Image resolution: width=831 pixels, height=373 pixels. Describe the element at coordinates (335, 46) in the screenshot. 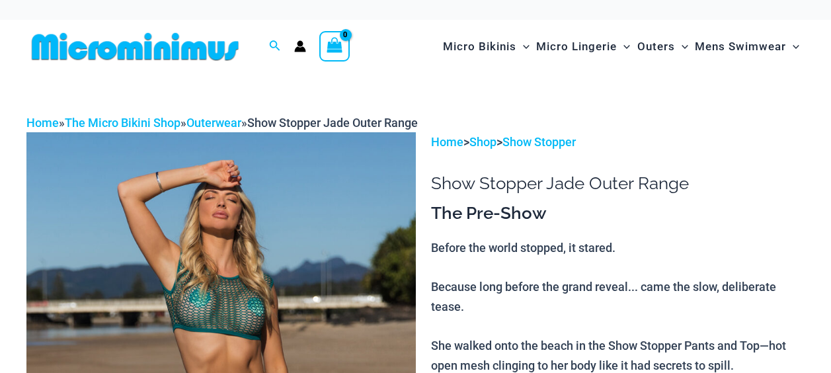

I see `a: View Shopping Cart, empty` at that location.